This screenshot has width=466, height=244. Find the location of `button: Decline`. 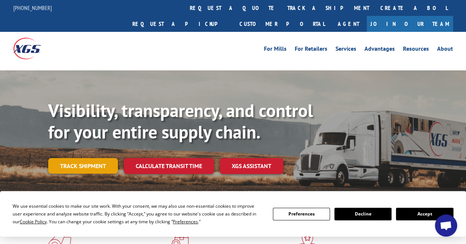

button: Decline is located at coordinates (363, 214).